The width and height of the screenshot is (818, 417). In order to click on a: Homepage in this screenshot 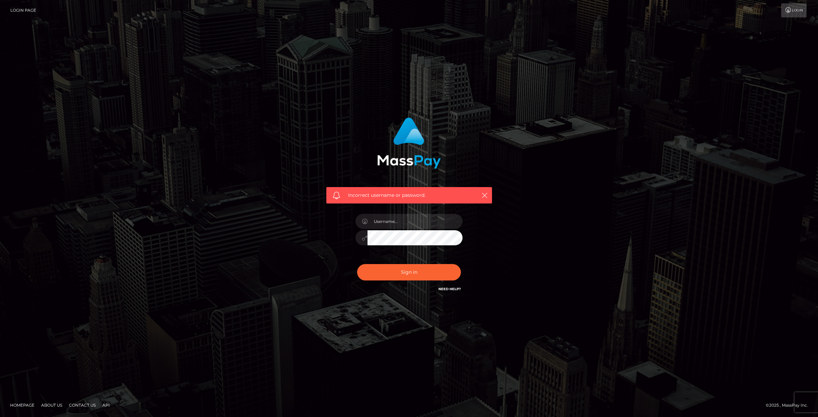, I will do `click(22, 405)`.